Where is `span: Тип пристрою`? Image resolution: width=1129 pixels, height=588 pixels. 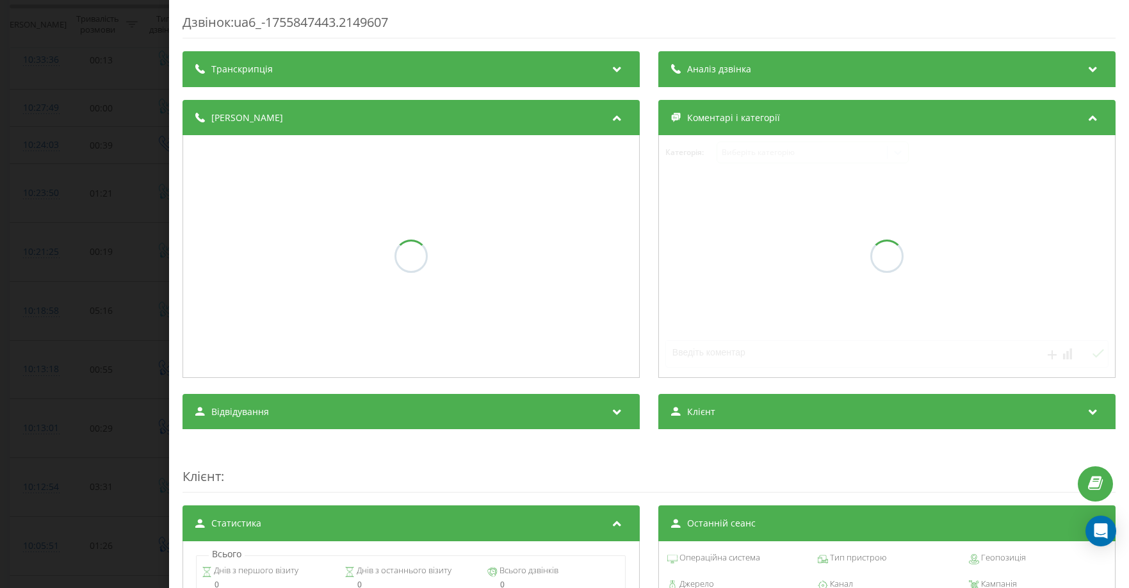
span: Тип пристрою is located at coordinates (858, 558).